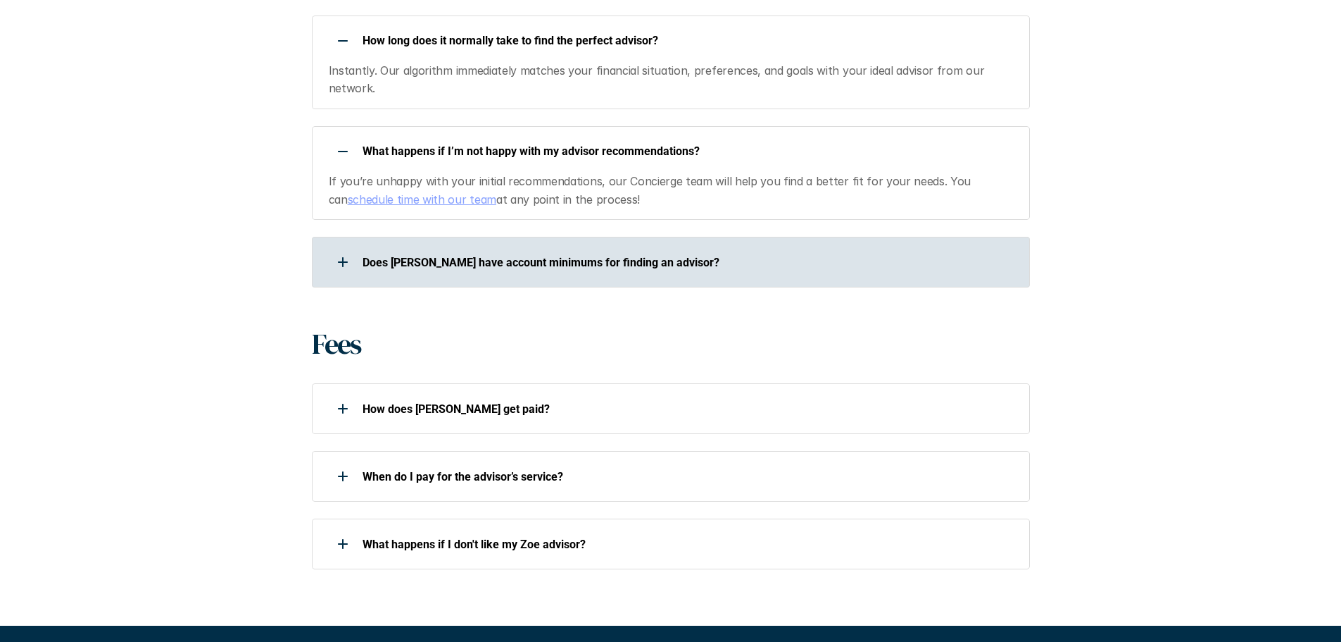  Describe the element at coordinates (687, 40) in the screenshot. I see `p: How long does it normally take to find the perfect advisor?` at that location.